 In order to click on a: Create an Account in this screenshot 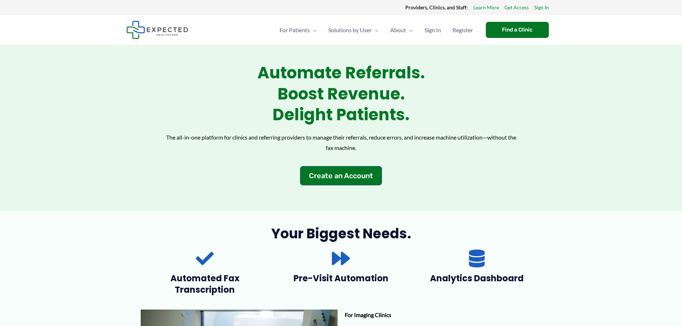, I will do `click(341, 176)`.